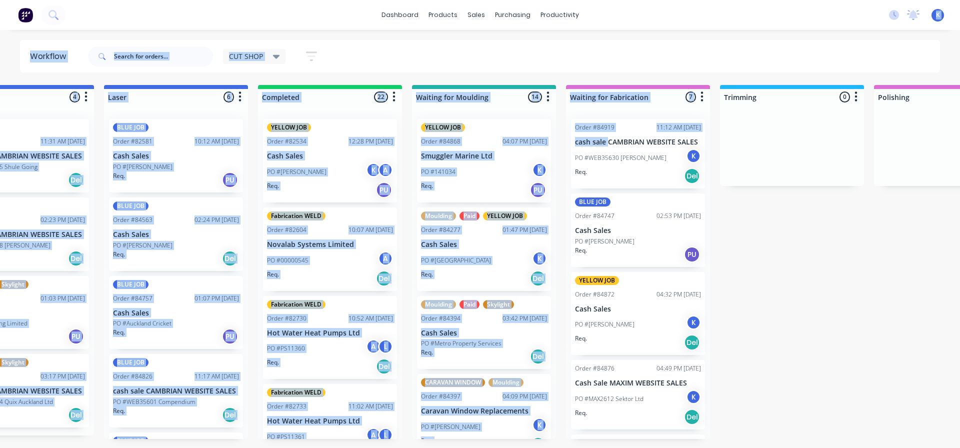  Describe the element at coordinates (288, 261) in the screenshot. I see `p: PO #00000545` at that location.